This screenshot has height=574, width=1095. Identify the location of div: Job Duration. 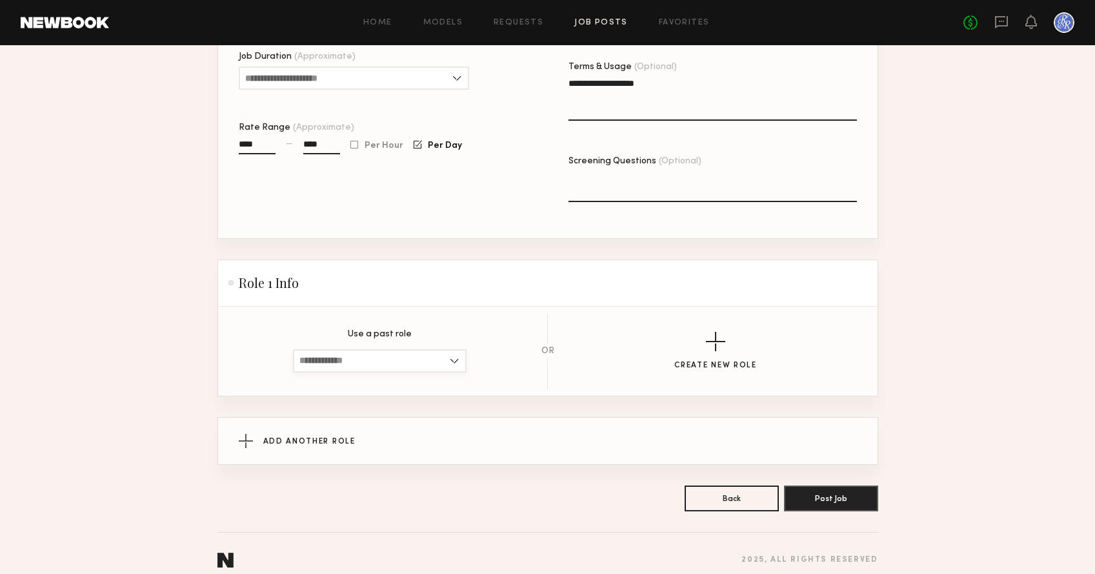
(354, 57).